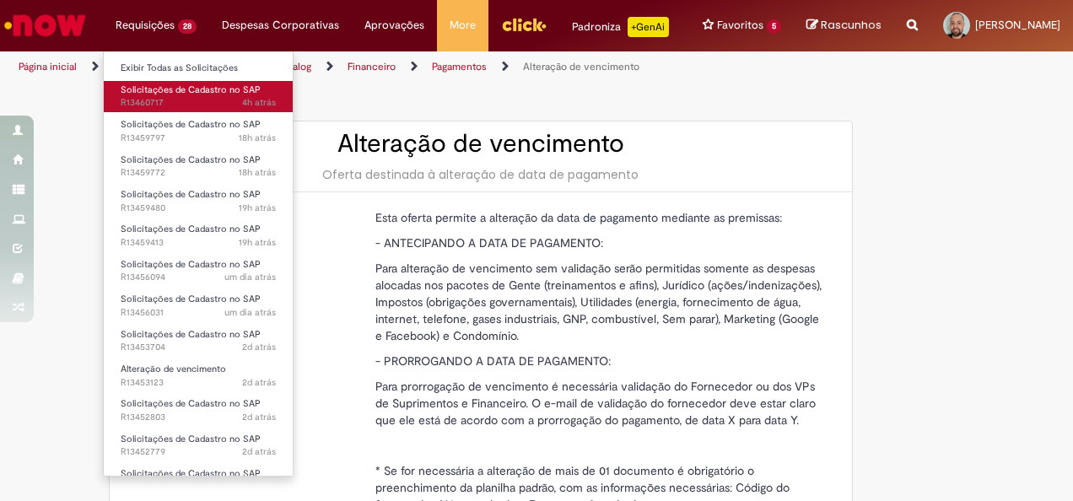 The height and width of the screenshot is (501, 1073). Describe the element at coordinates (198, 277) in the screenshot. I see `span: R13456094` at that location.